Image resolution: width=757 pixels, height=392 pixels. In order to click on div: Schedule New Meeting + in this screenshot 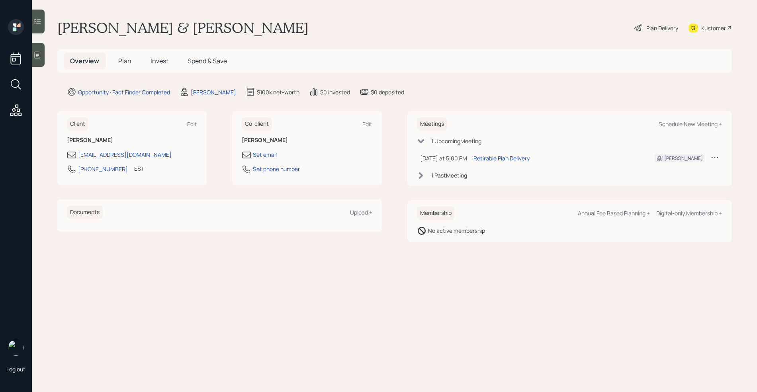, I will do `click(690, 124)`.